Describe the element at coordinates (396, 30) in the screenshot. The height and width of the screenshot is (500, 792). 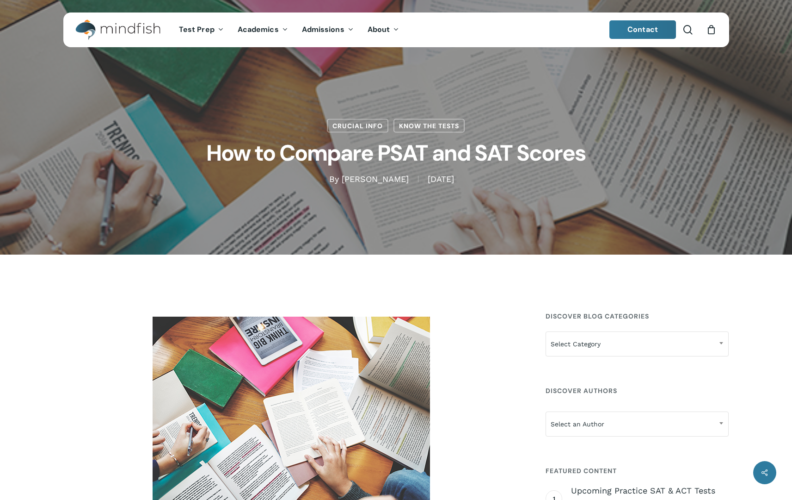
I see `header: Main Menu` at that location.